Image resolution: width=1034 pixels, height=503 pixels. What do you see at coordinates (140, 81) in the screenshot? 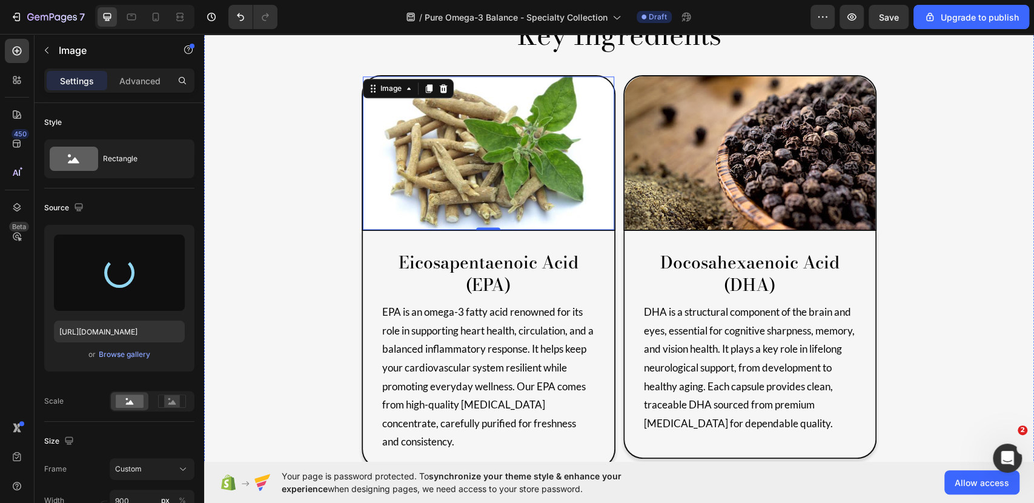
I see `p: Advanced` at bounding box center [140, 81].